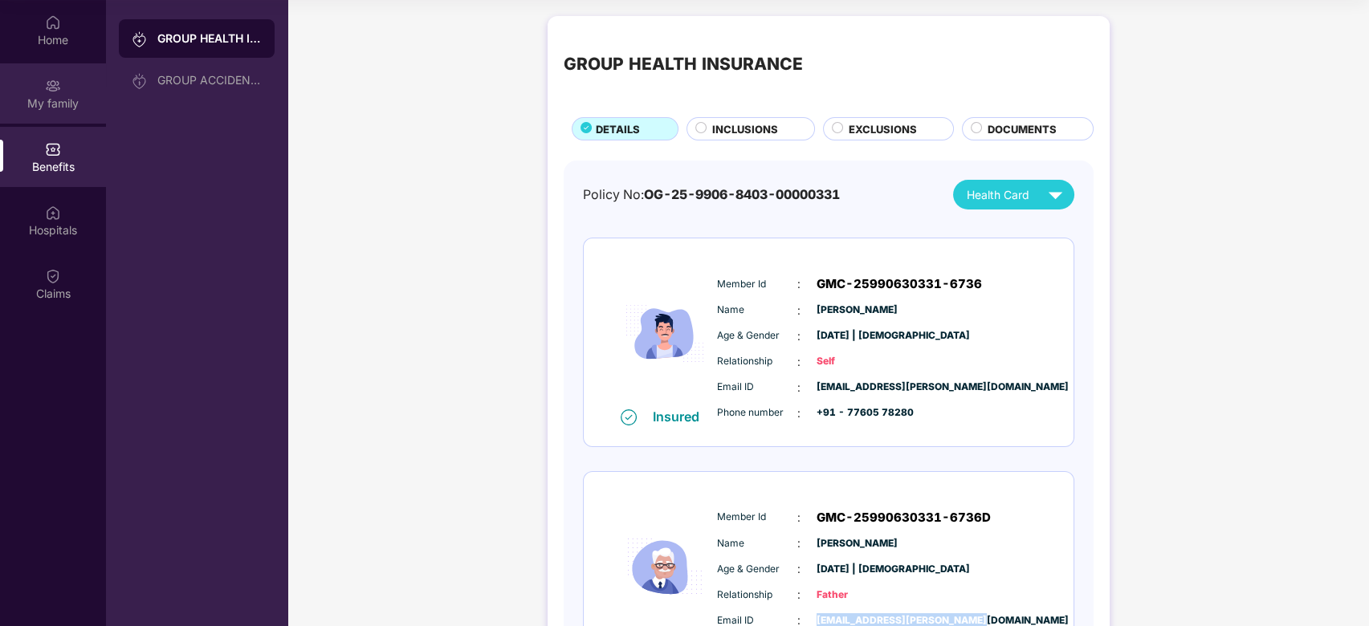 This screenshot has width=1369, height=626. What do you see at coordinates (900, 284) in the screenshot?
I see `span: GMC-25990630331-6736` at bounding box center [900, 284].